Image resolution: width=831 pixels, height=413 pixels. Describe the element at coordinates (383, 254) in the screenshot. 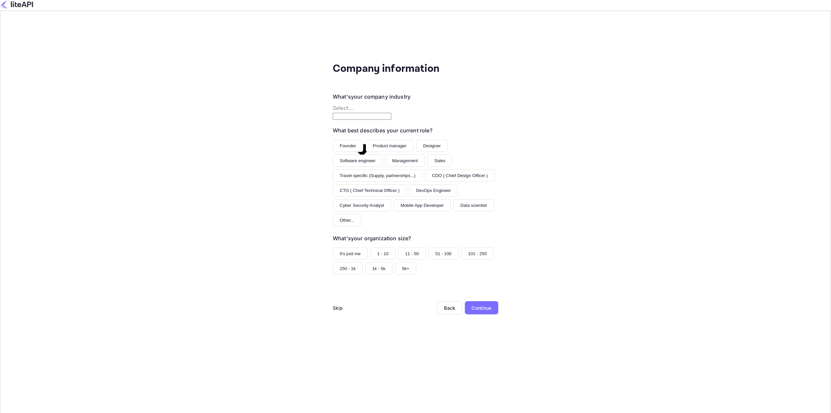

I see `button: 1 - 10` at that location.